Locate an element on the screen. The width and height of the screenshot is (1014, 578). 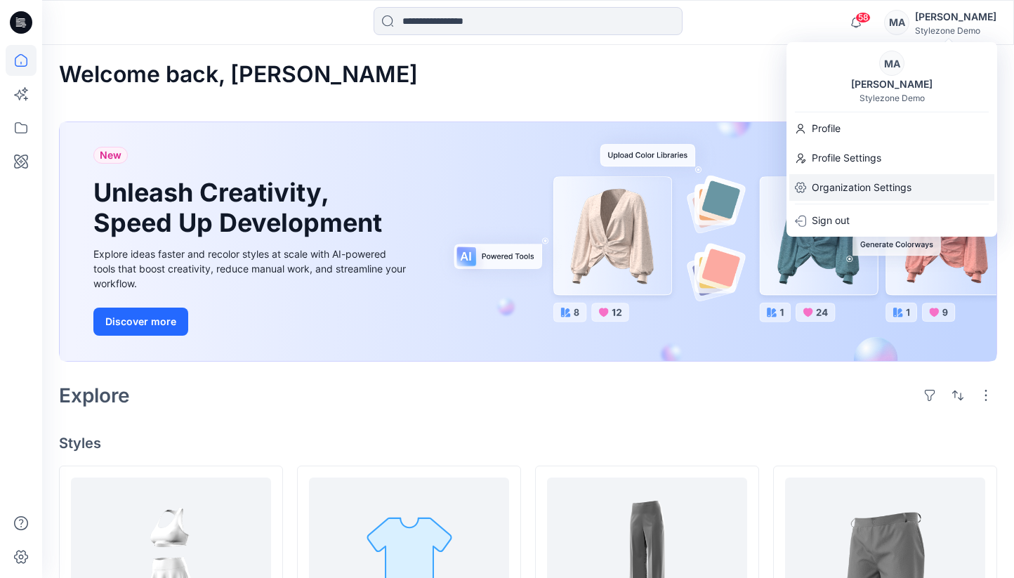
span: New is located at coordinates (110, 155).